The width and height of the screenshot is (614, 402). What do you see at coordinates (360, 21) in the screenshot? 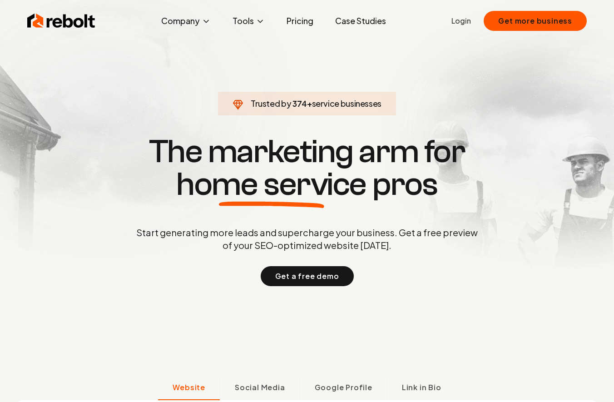
I see `a: Case Studies` at bounding box center [360, 21].